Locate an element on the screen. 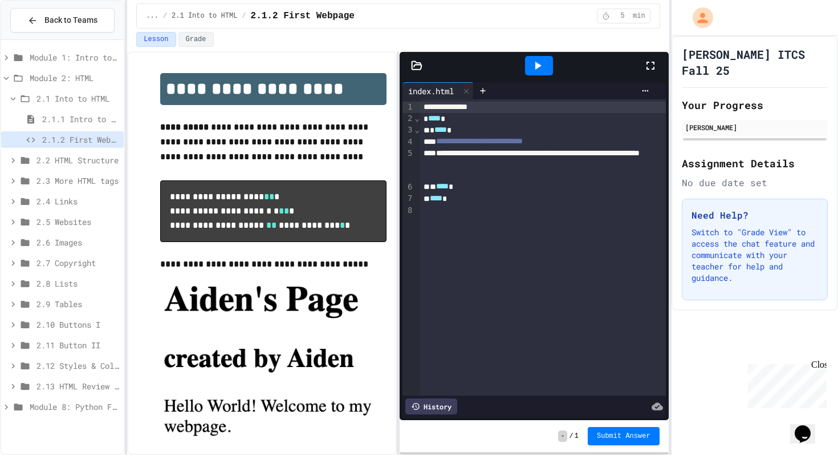 This screenshot has width=838, height=455. div: 2 is located at coordinates (408, 119).